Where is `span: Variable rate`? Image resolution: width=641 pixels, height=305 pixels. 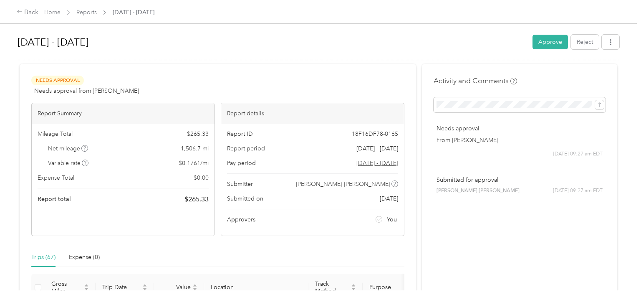
span: Variable rate is located at coordinates (68, 163).